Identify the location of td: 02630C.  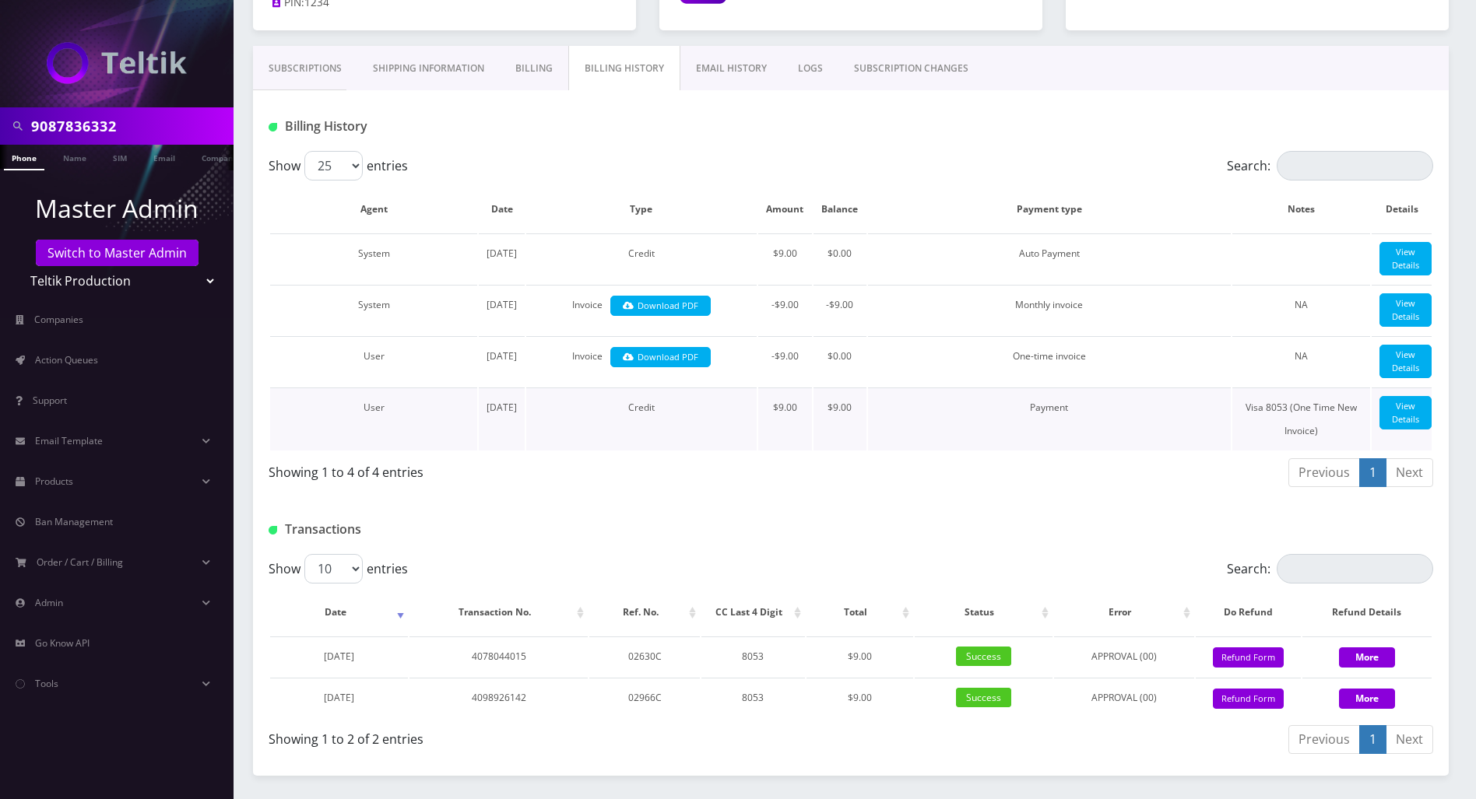
(645, 656).